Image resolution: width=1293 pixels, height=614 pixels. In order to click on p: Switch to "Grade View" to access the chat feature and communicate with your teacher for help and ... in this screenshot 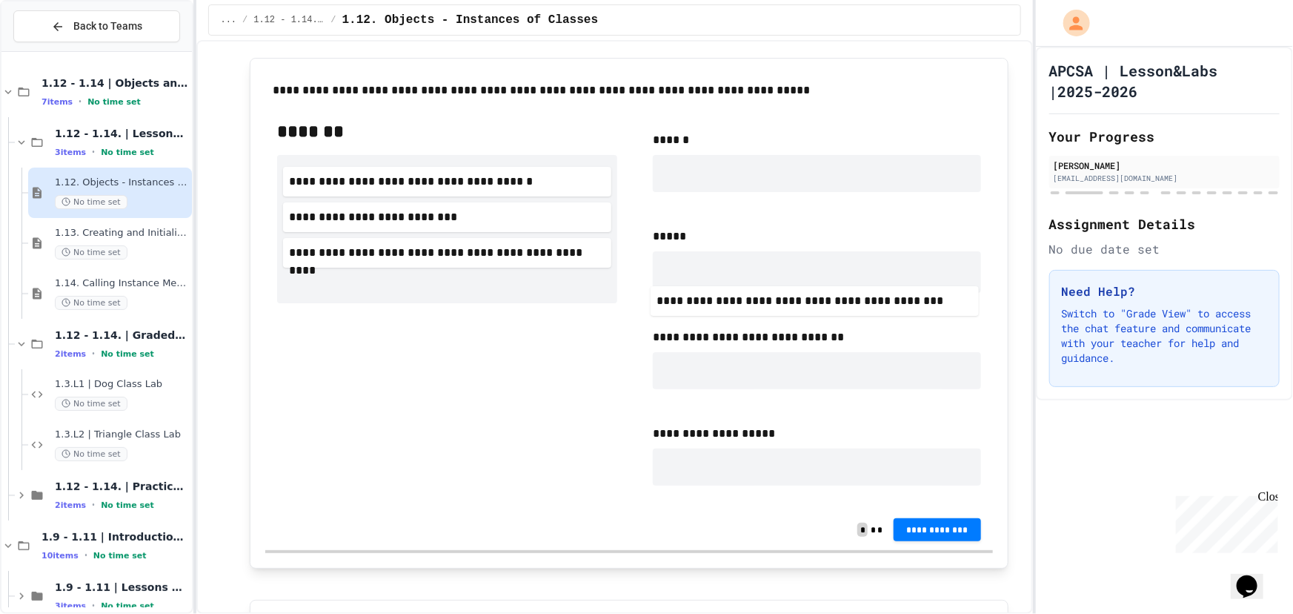, I will do `click(1164, 336)`.